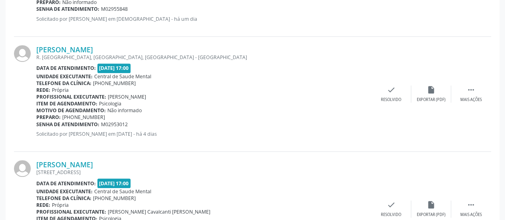  Describe the element at coordinates (114, 124) in the screenshot. I see `span: M02953012` at that location.